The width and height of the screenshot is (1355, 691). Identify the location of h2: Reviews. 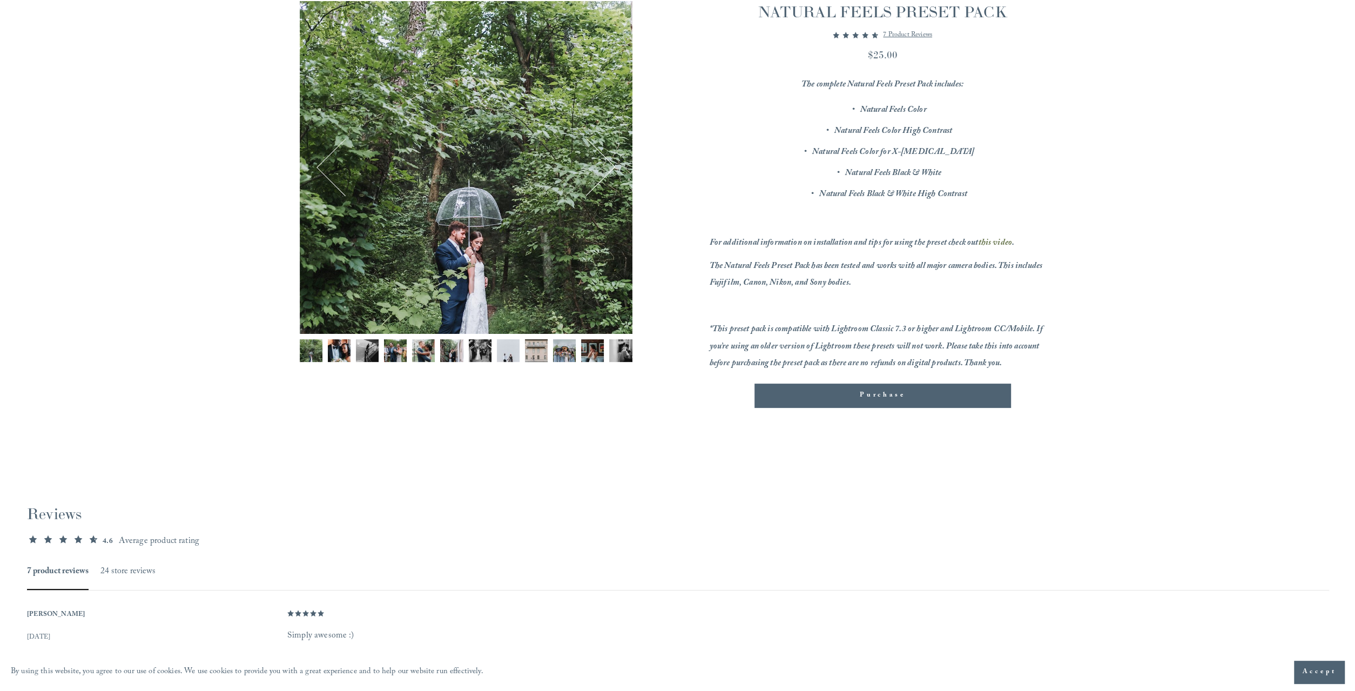
(677, 514).